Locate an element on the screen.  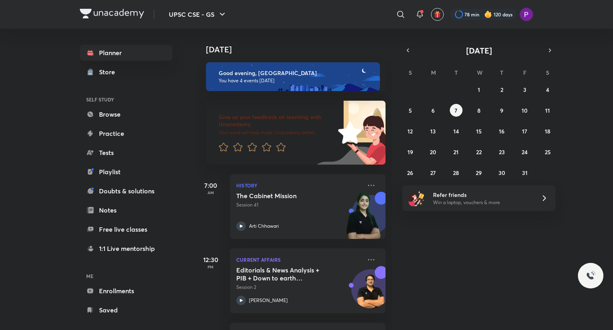
abbr: October 2, 2025 is located at coordinates (502, 89).